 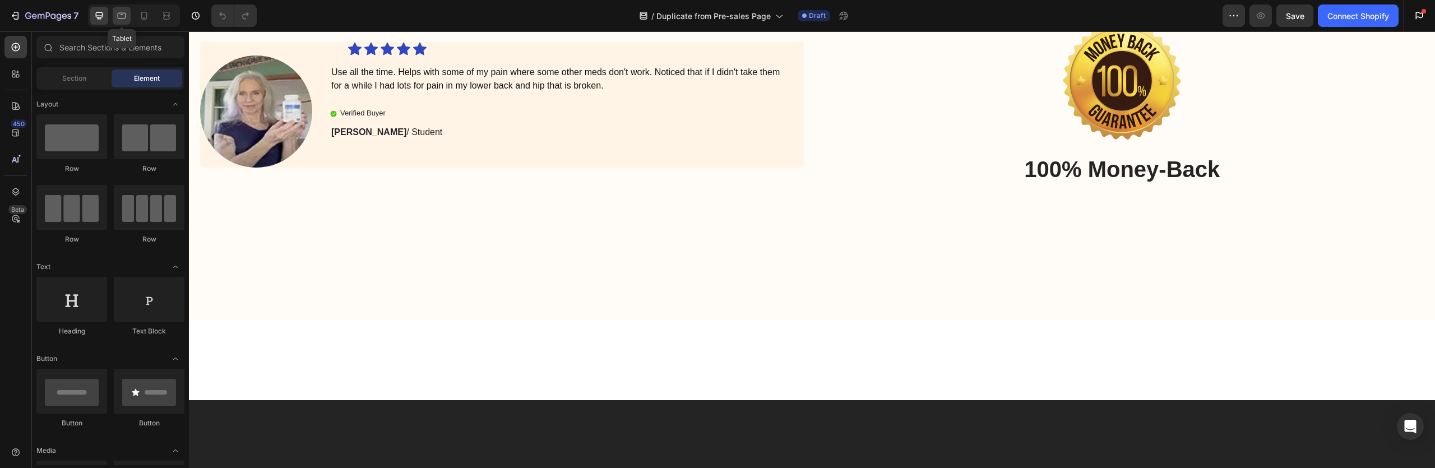 I want to click on span: Save, so click(x=1295, y=16).